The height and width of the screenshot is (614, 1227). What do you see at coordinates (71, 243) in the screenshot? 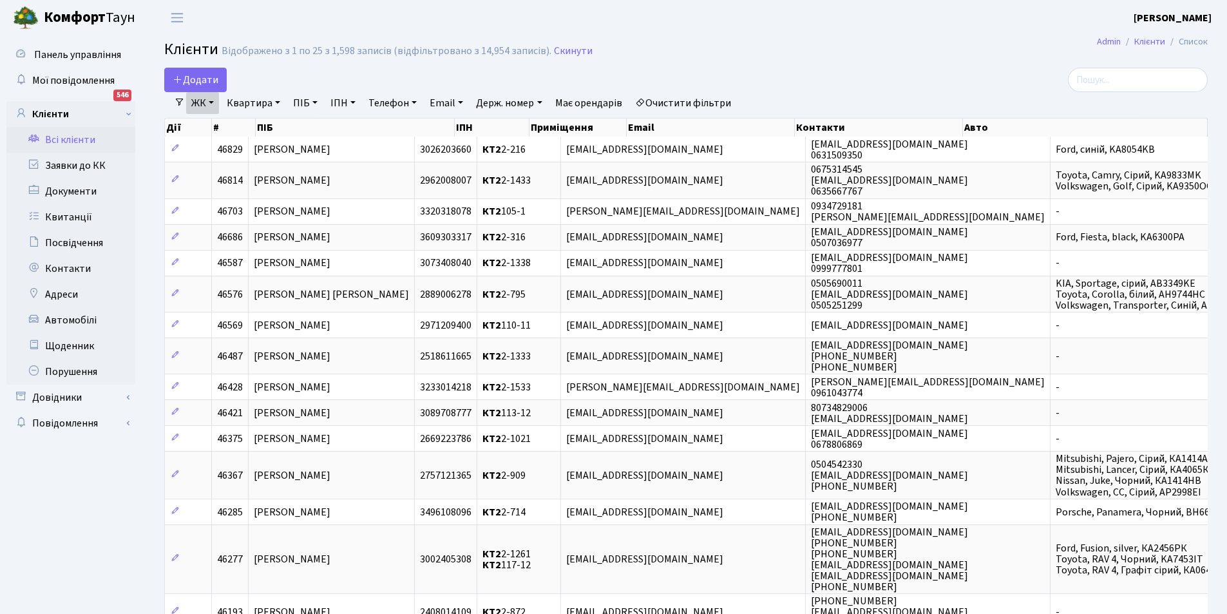
I see `a: Посвідчення` at bounding box center [71, 243].